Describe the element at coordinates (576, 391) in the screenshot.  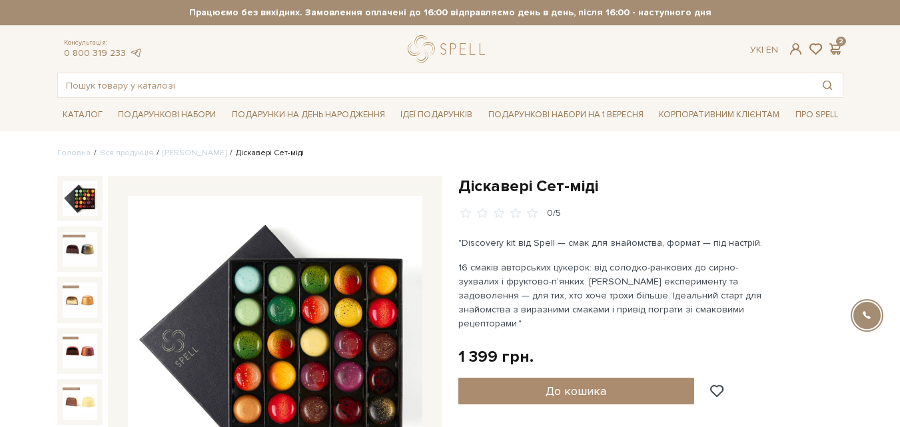
I see `span: До кошика` at that location.